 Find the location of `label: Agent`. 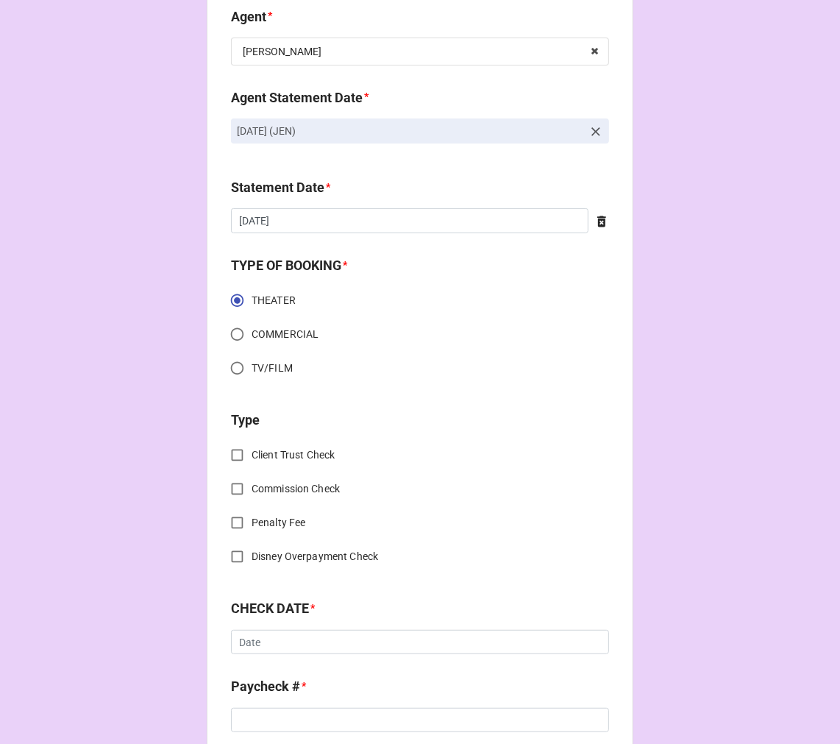

label: Agent is located at coordinates (249, 17).